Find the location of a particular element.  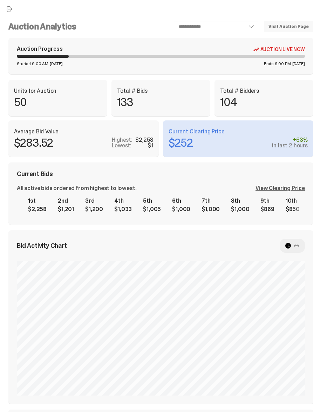

div: $1,005 is located at coordinates (152, 209).